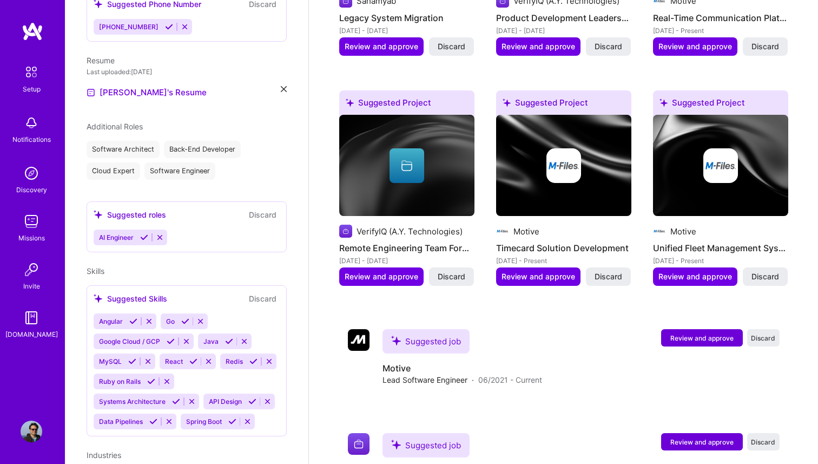  Describe the element at coordinates (31, 431) in the screenshot. I see `img: User Avatar` at that location.